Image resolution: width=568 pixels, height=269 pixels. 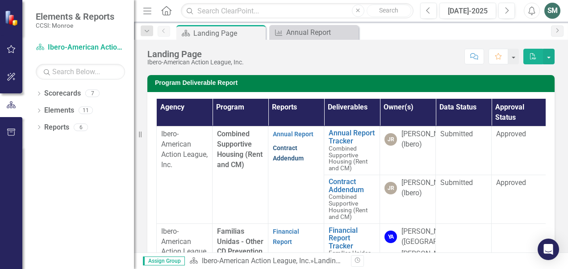 What do you see at coordinates (164, 261) in the screenshot?
I see `span: Assign Group` at bounding box center [164, 261].